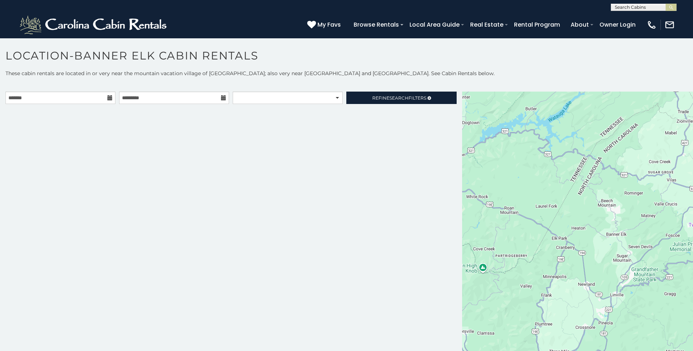 Image resolution: width=693 pixels, height=351 pixels. Describe the element at coordinates (329, 24) in the screenshot. I see `span: My Favs` at that location.